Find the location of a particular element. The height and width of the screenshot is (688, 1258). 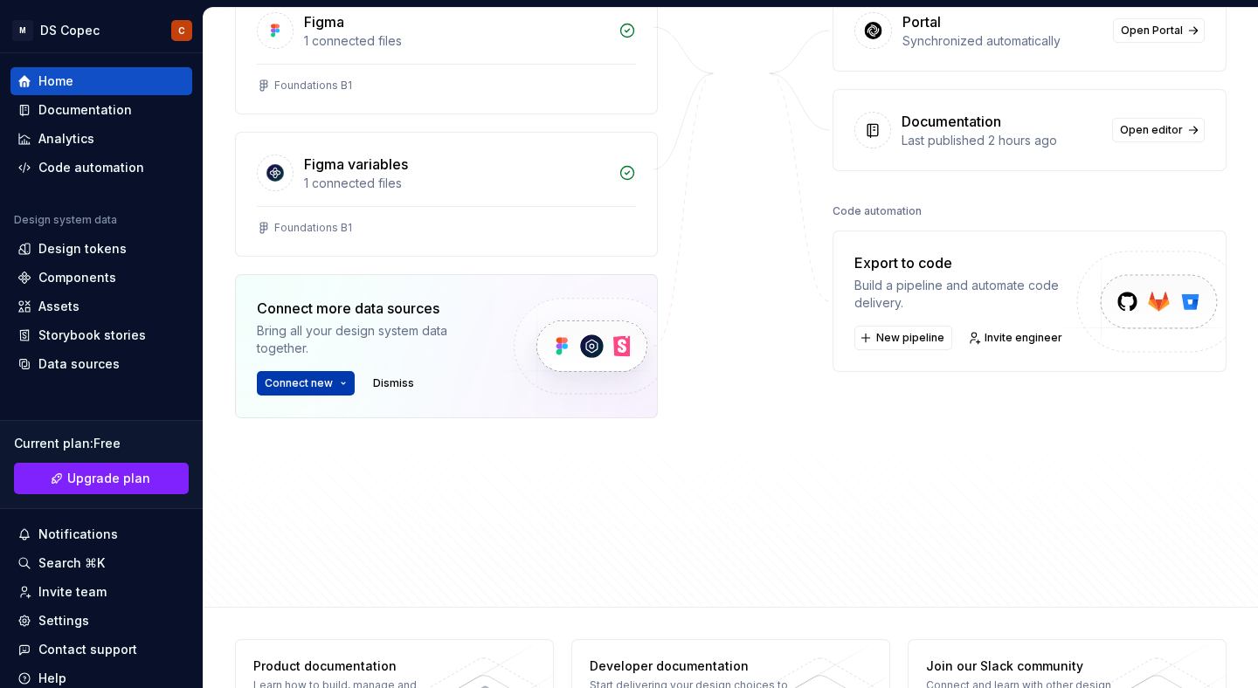

div: Connect new is located at coordinates (306, 383).